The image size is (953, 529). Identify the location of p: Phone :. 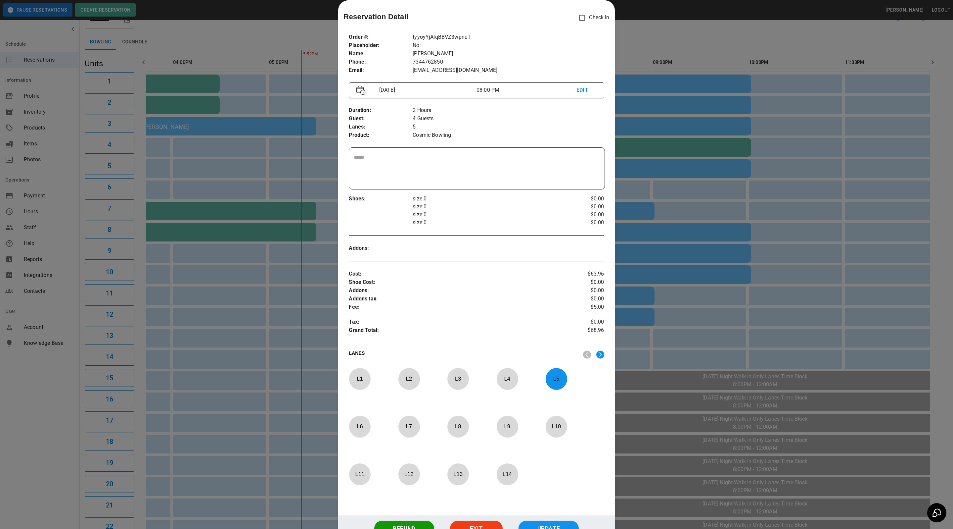
(381, 62).